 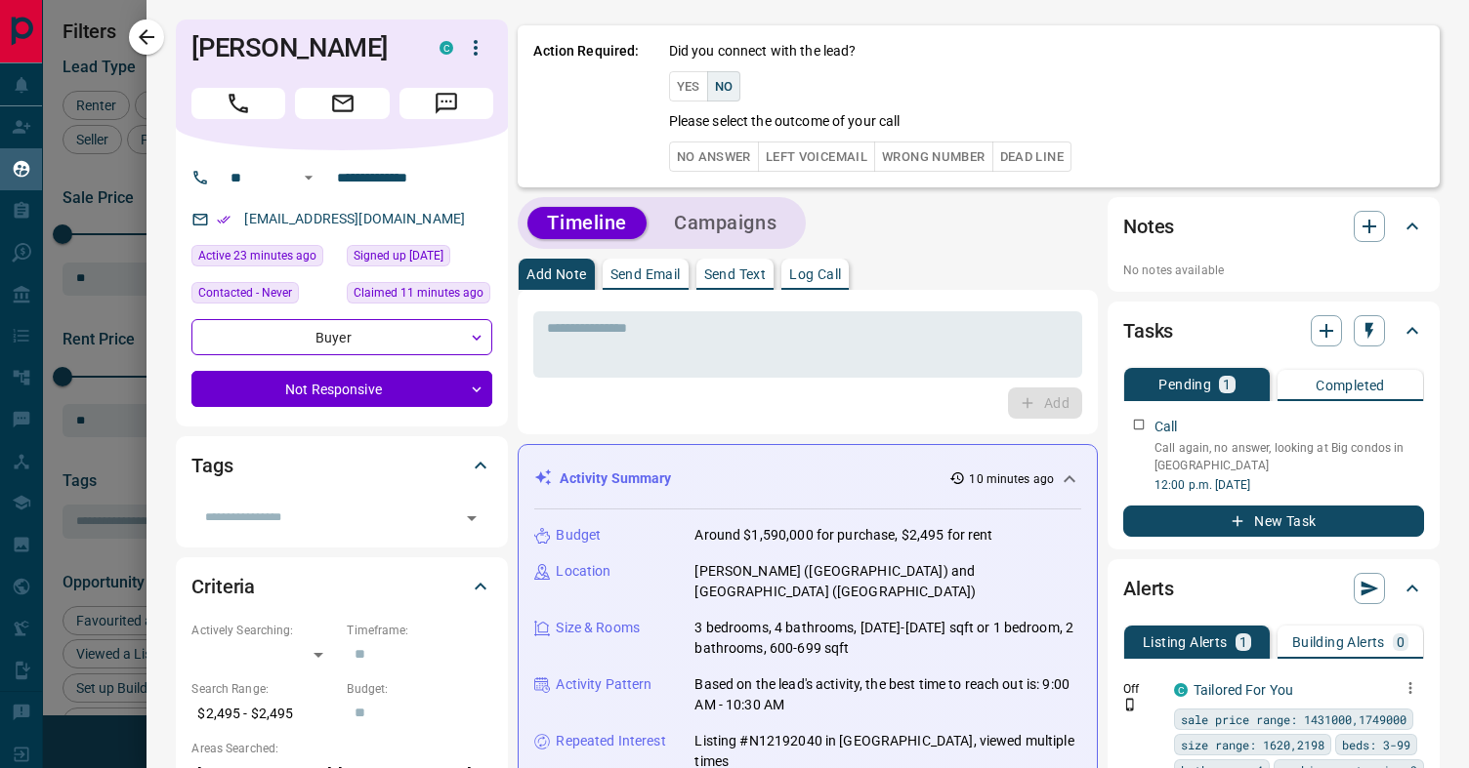 What do you see at coordinates (223, 587) in the screenshot?
I see `h2: Criteria` at bounding box center [223, 587].